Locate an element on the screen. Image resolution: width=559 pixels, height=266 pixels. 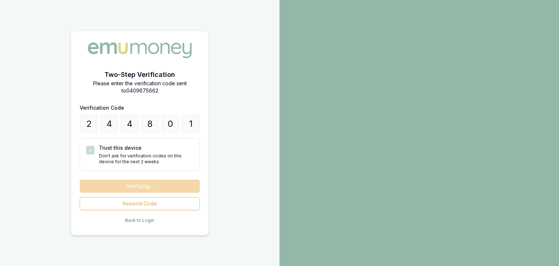
p: Don't ask for verification codes on this device for the next 2 weeks is located at coordinates (146, 159).